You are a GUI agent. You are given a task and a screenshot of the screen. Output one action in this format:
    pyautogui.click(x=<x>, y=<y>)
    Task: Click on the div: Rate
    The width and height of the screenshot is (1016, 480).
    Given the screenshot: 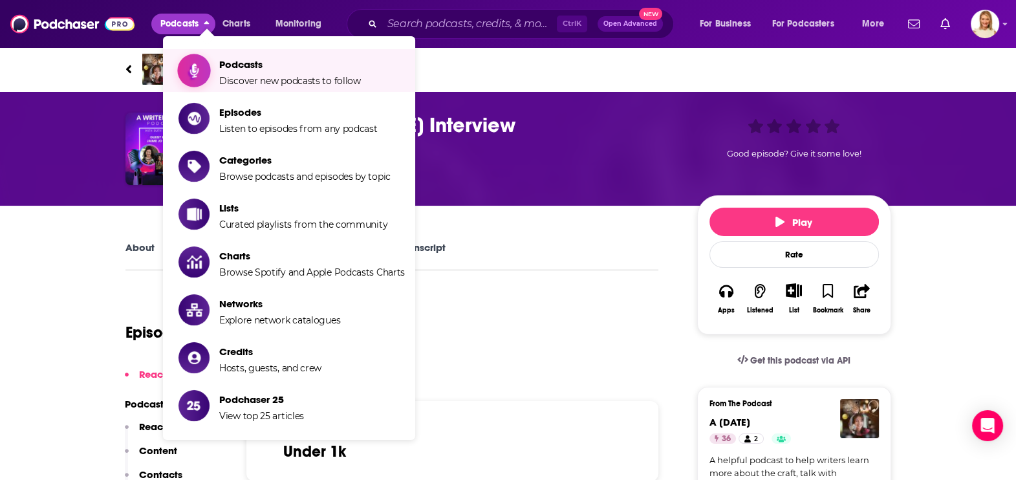 What is the action you would take?
    pyautogui.click(x=794, y=254)
    